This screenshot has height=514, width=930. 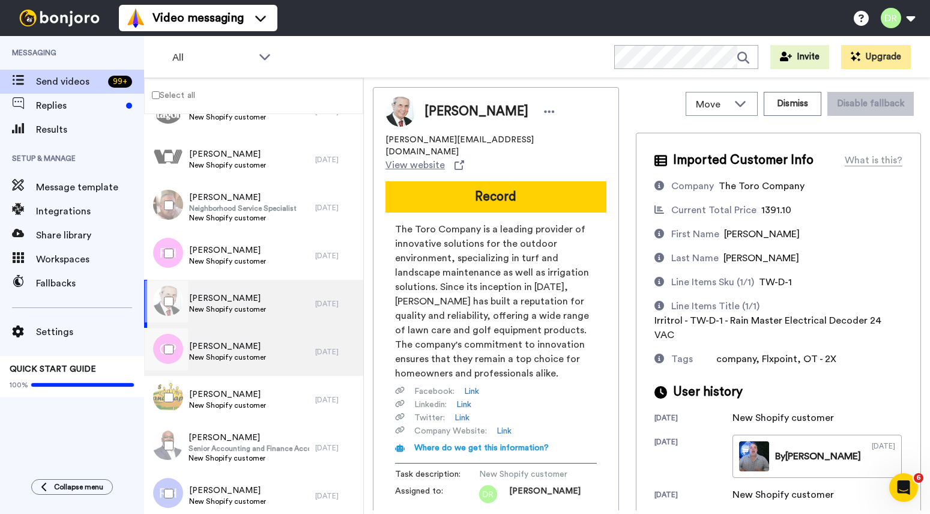 What do you see at coordinates (712, 105) in the screenshot?
I see `span: Move` at bounding box center [712, 105].